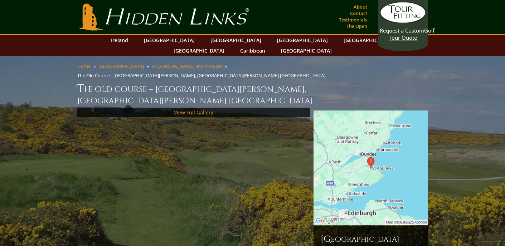 This screenshot has width=505, height=246. I want to click on a: The Open, so click(357, 26).